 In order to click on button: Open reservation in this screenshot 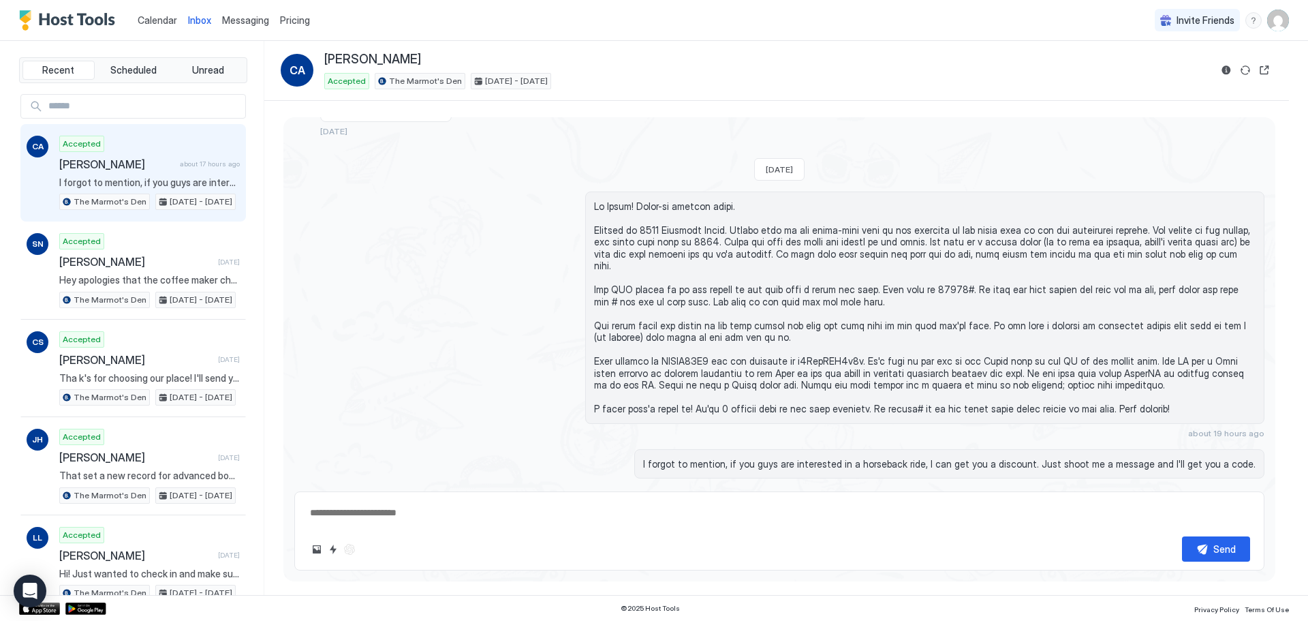, I will do `click(1264, 70)`.